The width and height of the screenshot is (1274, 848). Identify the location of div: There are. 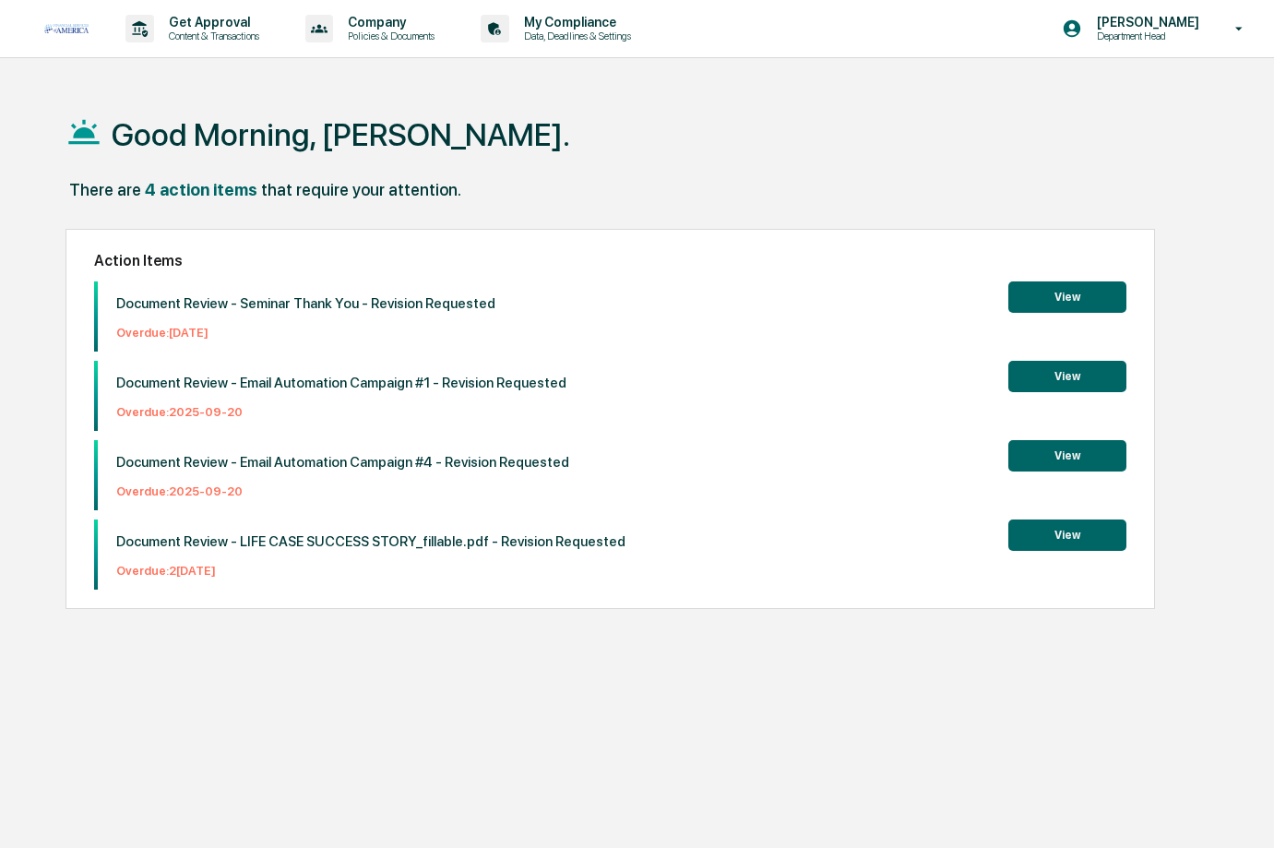
(105, 189).